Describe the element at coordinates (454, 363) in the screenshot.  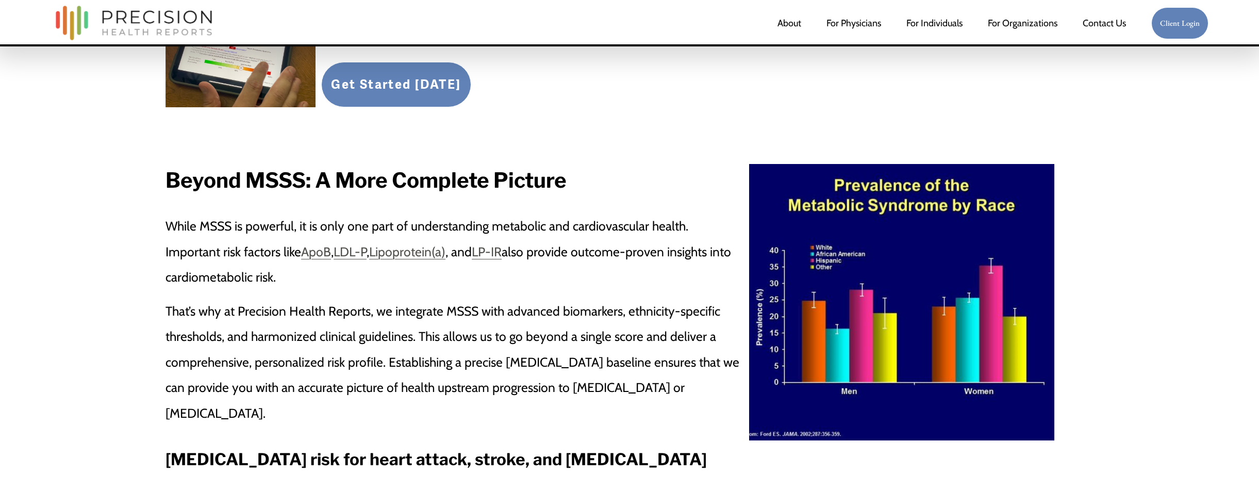
I see `p: That’s why at Precision Health Reports, we integrate MSSS with advanced biomarkers, ethnicity-spe...` at that location.